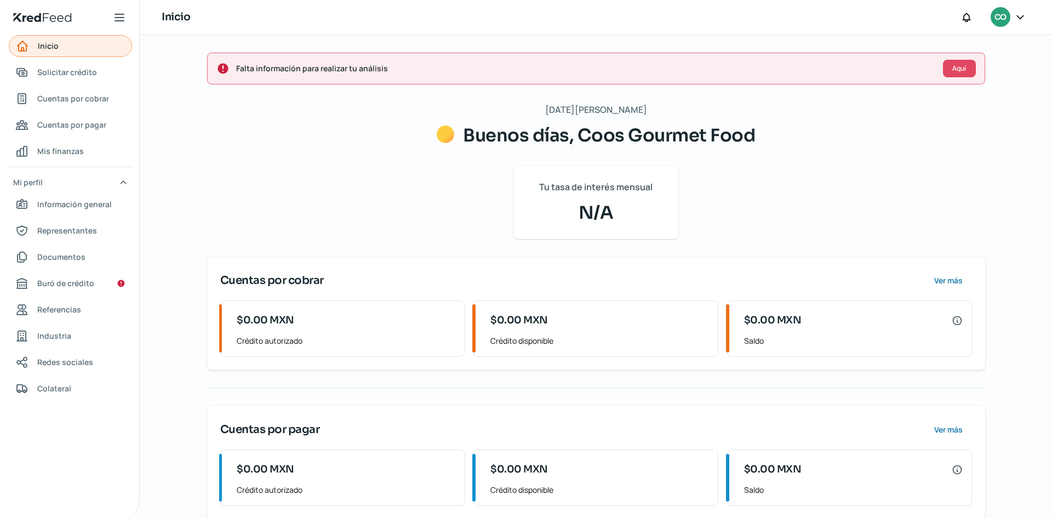 This screenshot has height=518, width=1052. What do you see at coordinates (70, 72) in the screenshot?
I see `a: Solicitar crédito` at bounding box center [70, 72].